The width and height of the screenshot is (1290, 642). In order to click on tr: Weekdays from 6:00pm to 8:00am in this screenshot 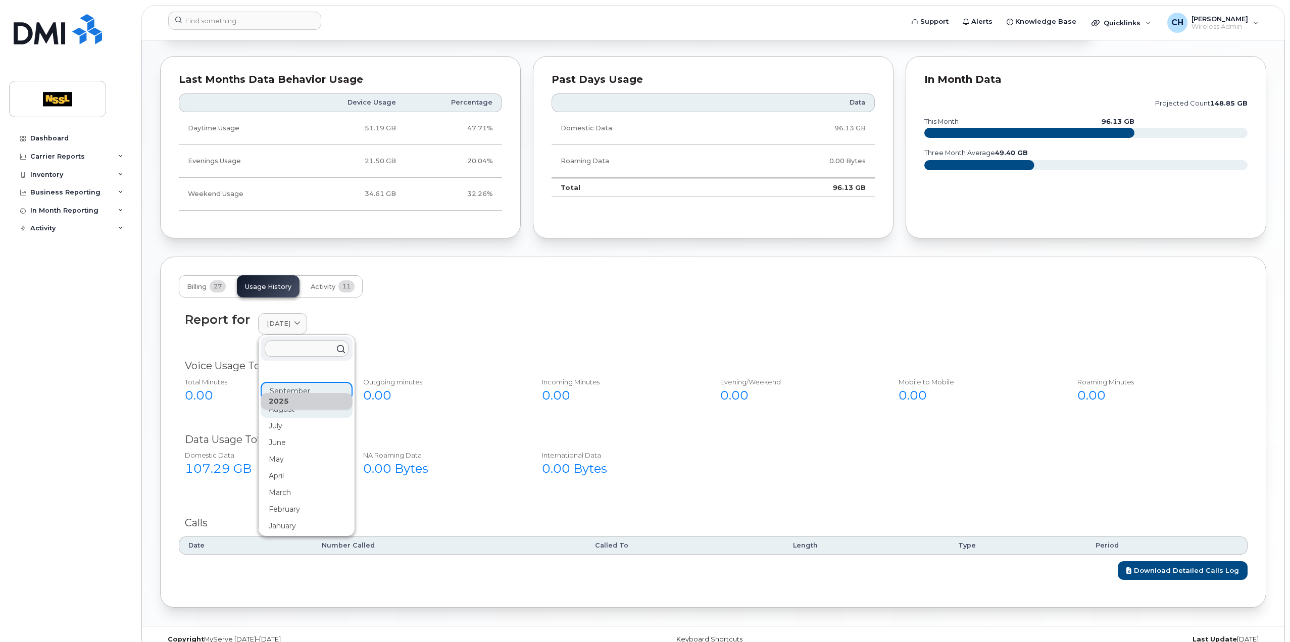, I will do `click(340, 161)`.